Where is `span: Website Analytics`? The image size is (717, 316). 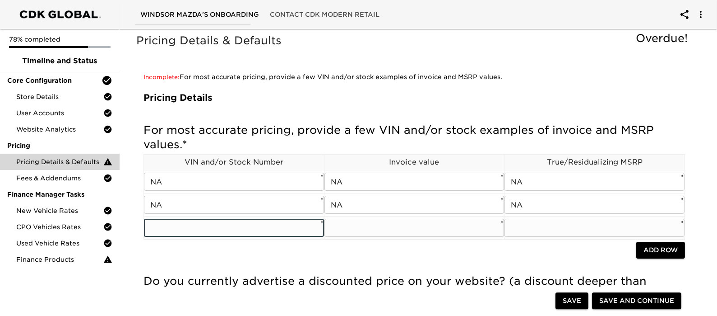 span: Website Analytics is located at coordinates (60, 129).